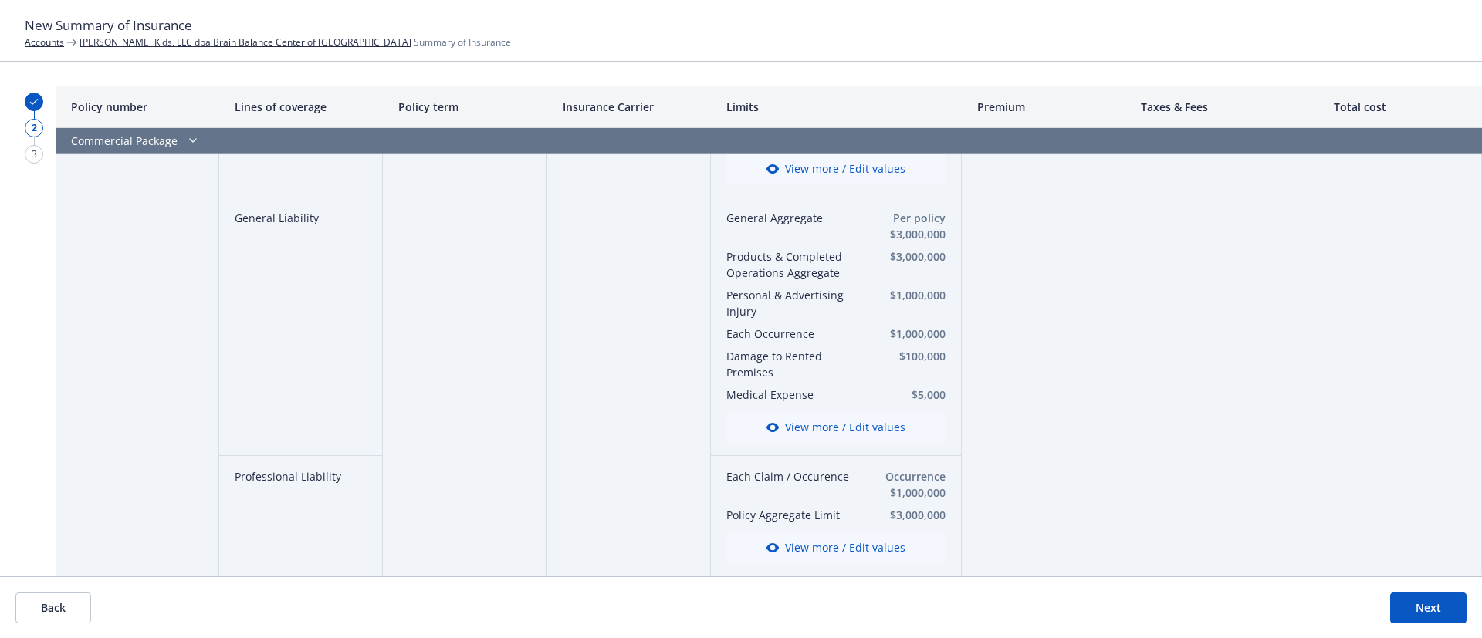  I want to click on div: Lines of coverage, so click(301, 107).